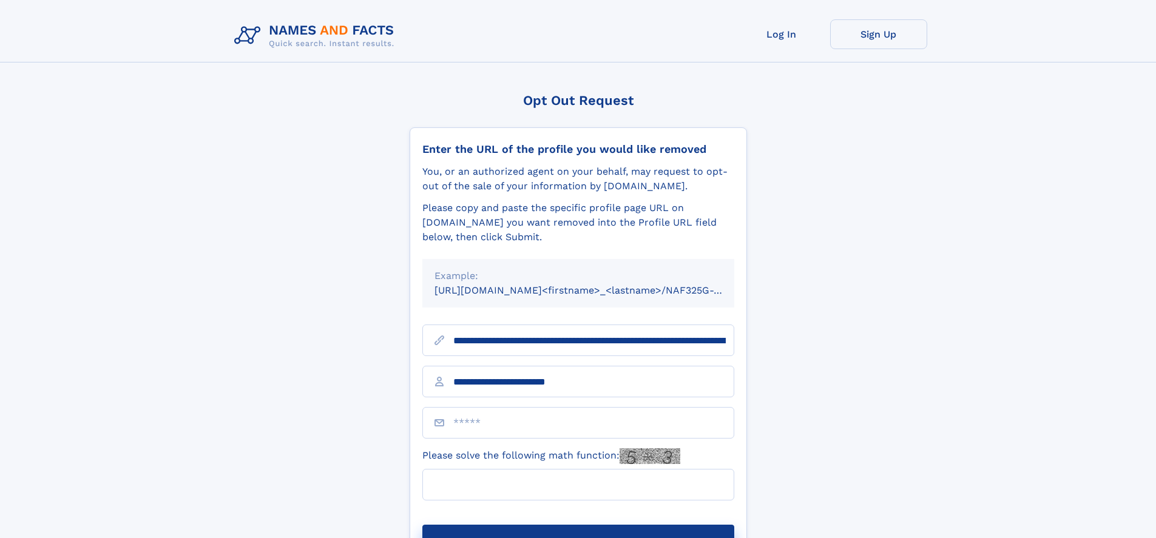 The height and width of the screenshot is (538, 1156). What do you see at coordinates (551, 456) in the screenshot?
I see `label: Please solve the following math function:` at bounding box center [551, 456].